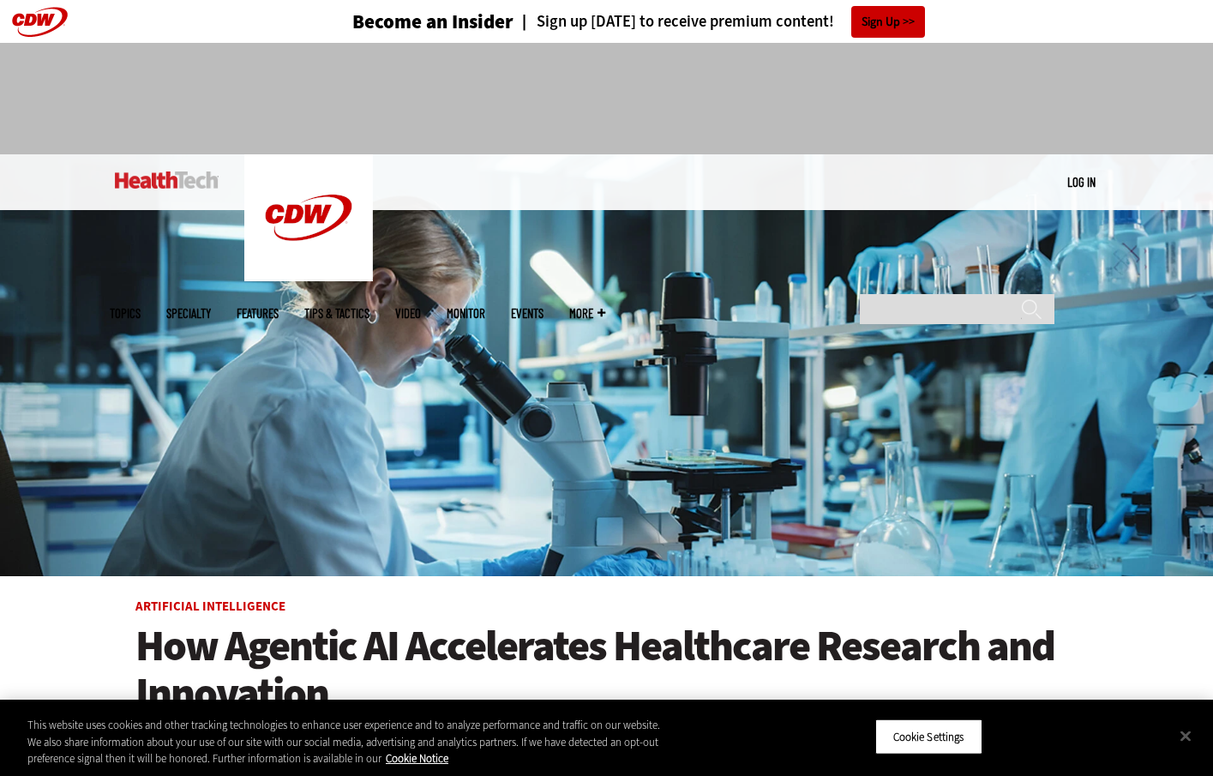 The height and width of the screenshot is (776, 1213). Describe the element at coordinates (257, 313) in the screenshot. I see `a: Features` at that location.